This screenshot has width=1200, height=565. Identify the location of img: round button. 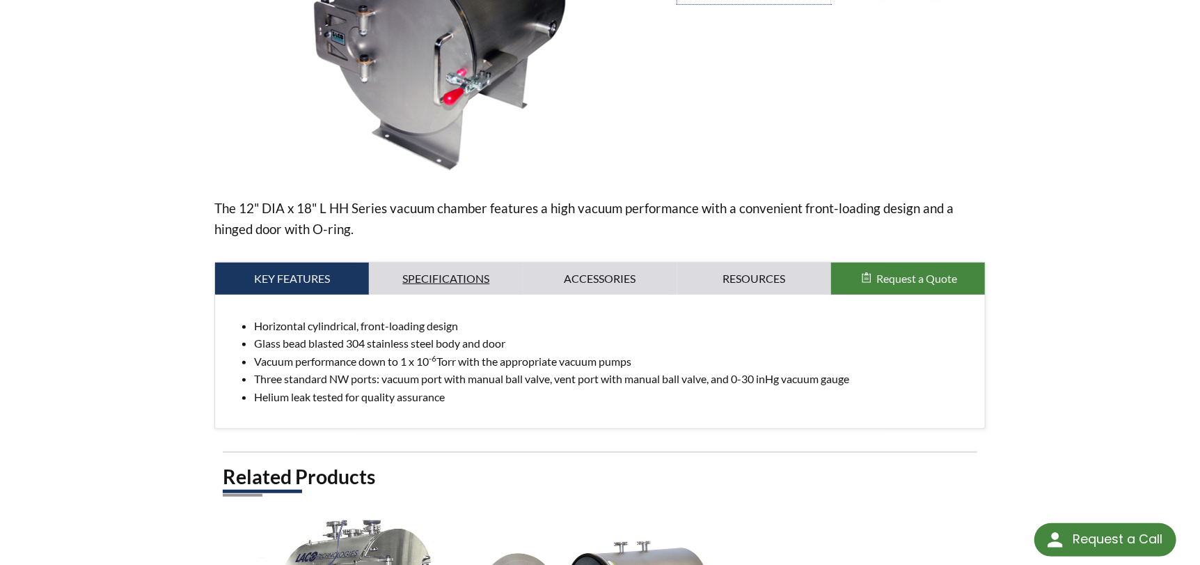
(1055, 540).